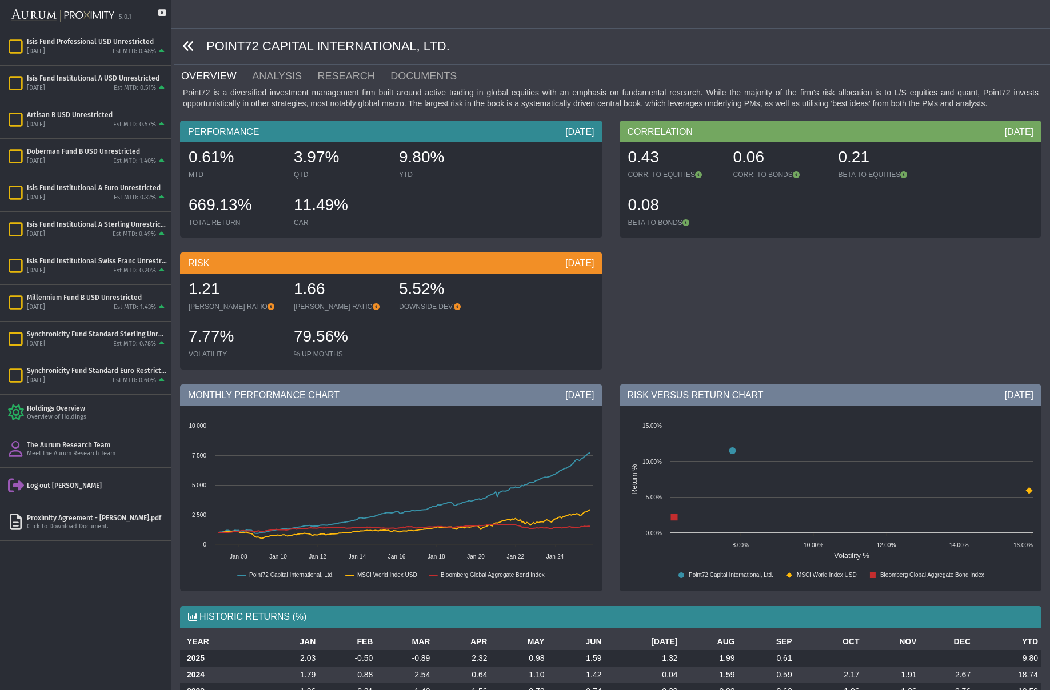 The width and height of the screenshot is (1050, 690). I want to click on div: Est MTD: 0.32%, so click(135, 198).